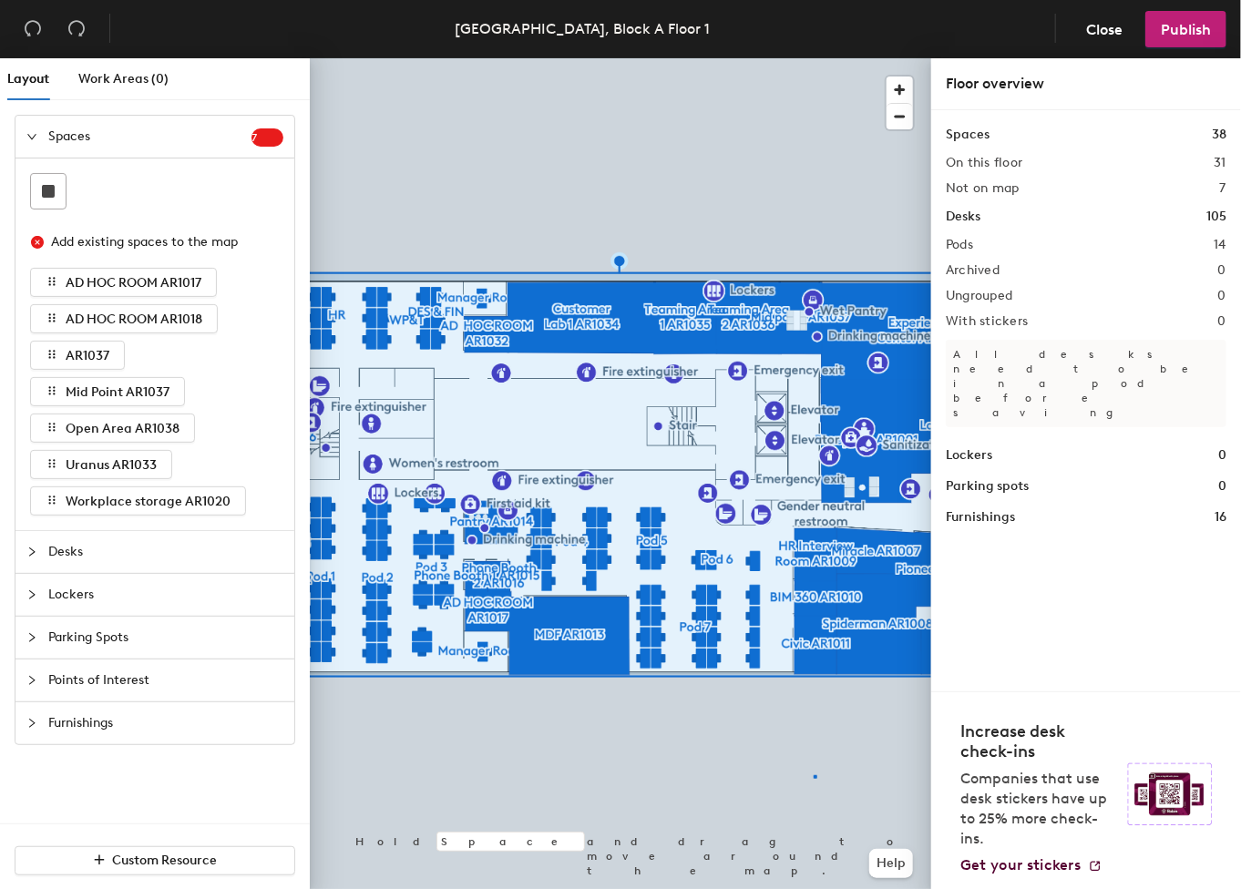 This screenshot has width=1241, height=889. Describe the element at coordinates (166, 638) in the screenshot. I see `span: Parking Spots` at that location.